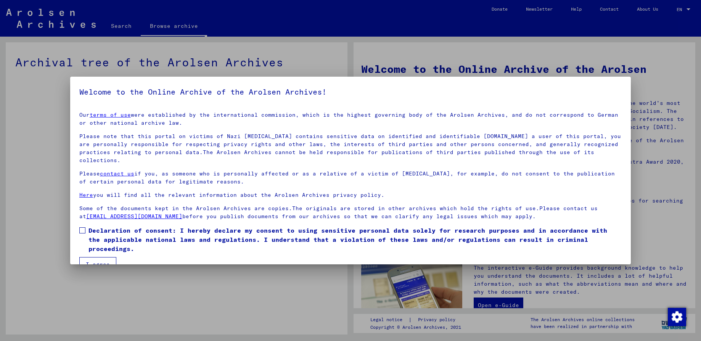 The width and height of the screenshot is (701, 341). I want to click on img: Change consent, so click(677, 317).